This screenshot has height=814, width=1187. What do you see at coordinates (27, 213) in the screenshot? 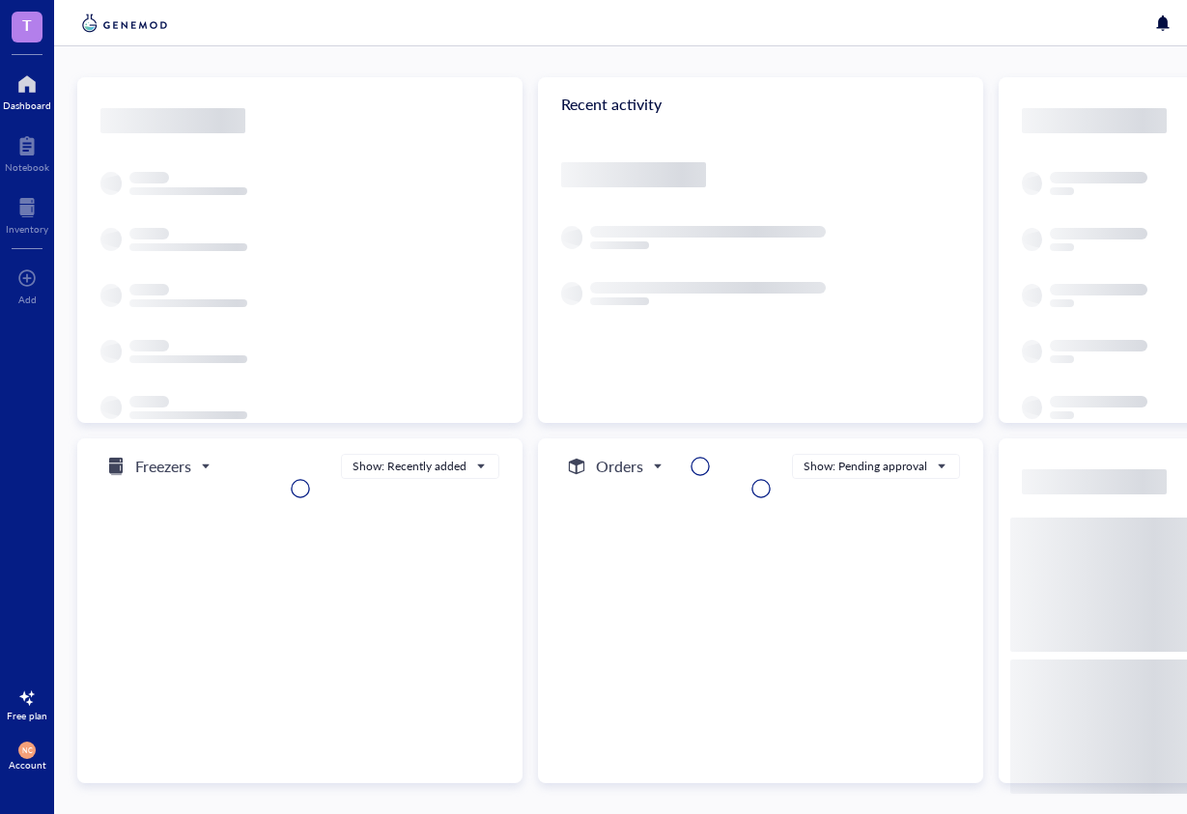
I see `a: Inventory` at bounding box center [27, 213].